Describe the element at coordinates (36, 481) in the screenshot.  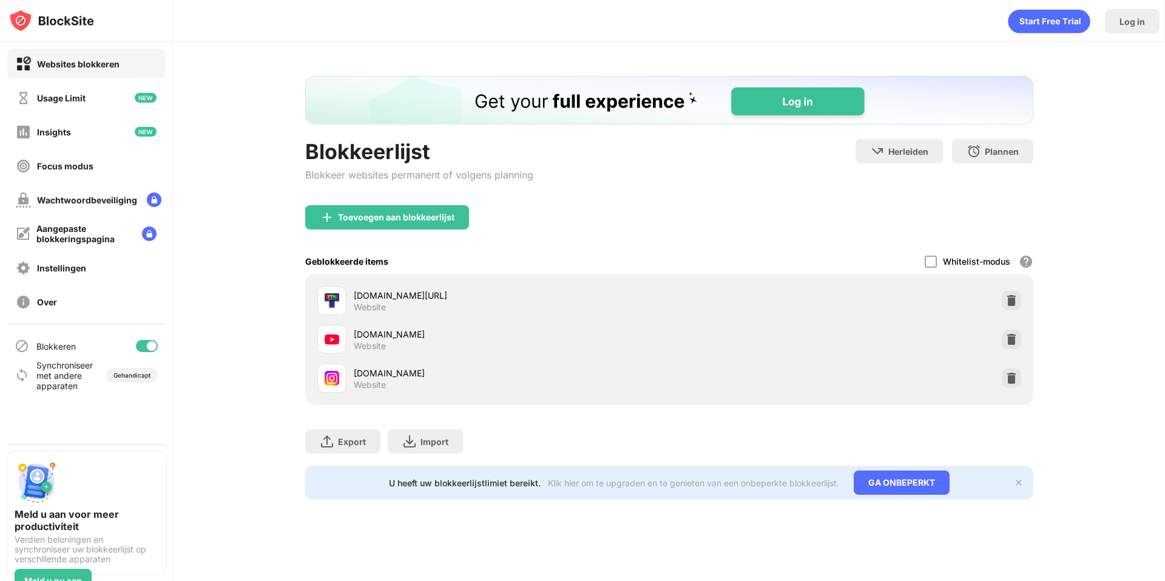
I see `img: push-signup.svg` at that location.